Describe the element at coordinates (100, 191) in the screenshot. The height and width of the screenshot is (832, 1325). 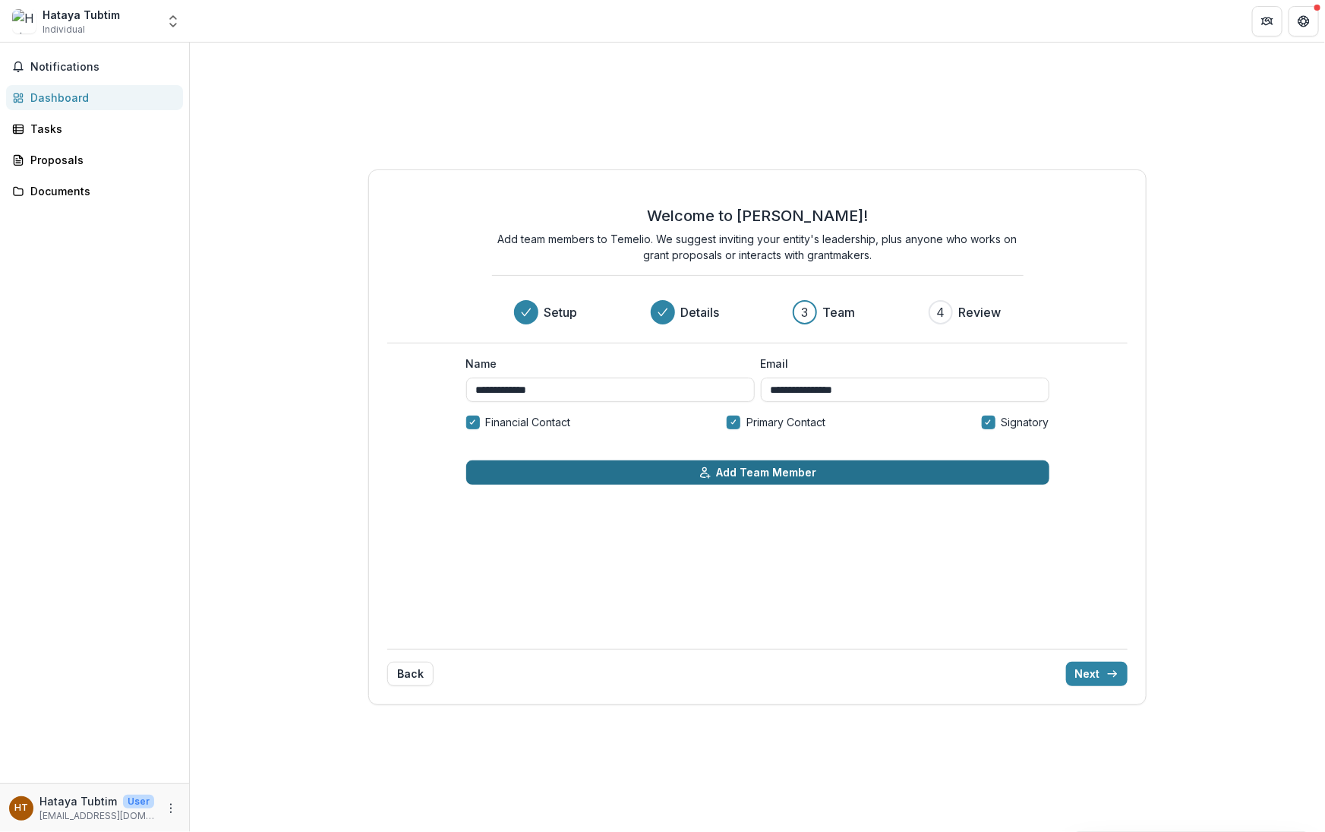
I see `div: Documents` at that location.